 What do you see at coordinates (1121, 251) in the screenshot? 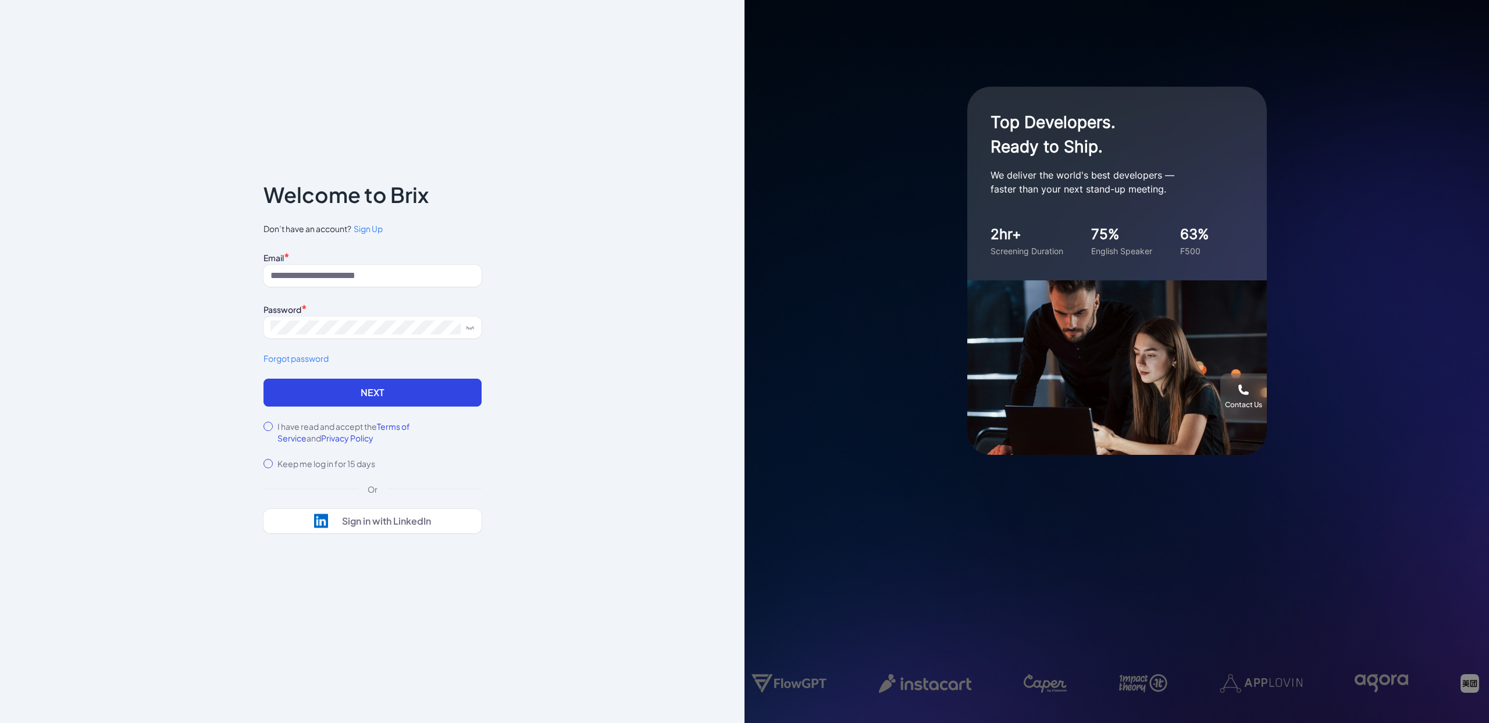
I see `div: English Speaker` at bounding box center [1121, 251].